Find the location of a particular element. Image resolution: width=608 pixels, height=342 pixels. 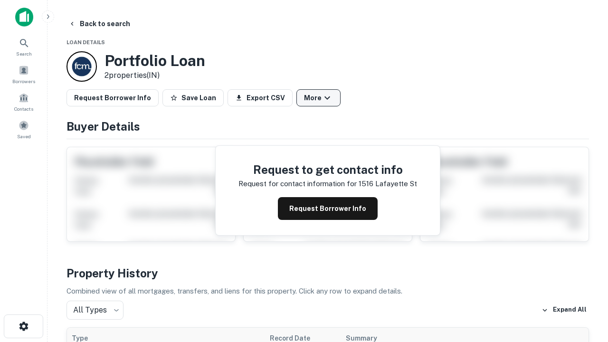

a: Saved is located at coordinates (24, 129).